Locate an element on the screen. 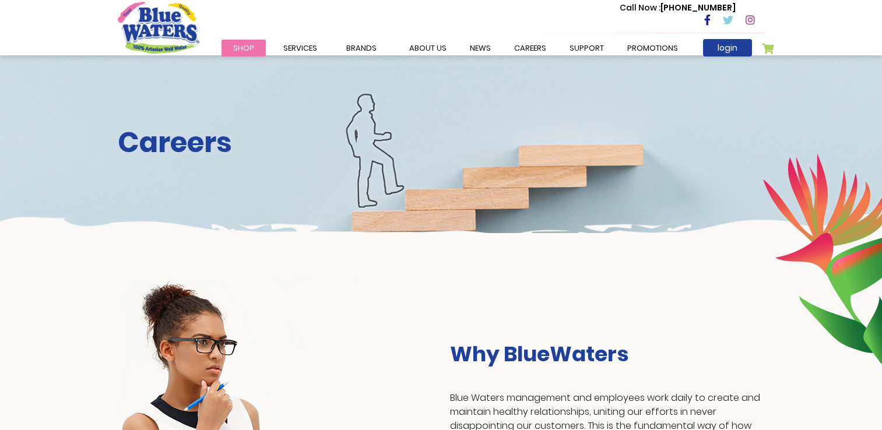 The width and height of the screenshot is (882, 430). h2: Careers is located at coordinates (441, 143).